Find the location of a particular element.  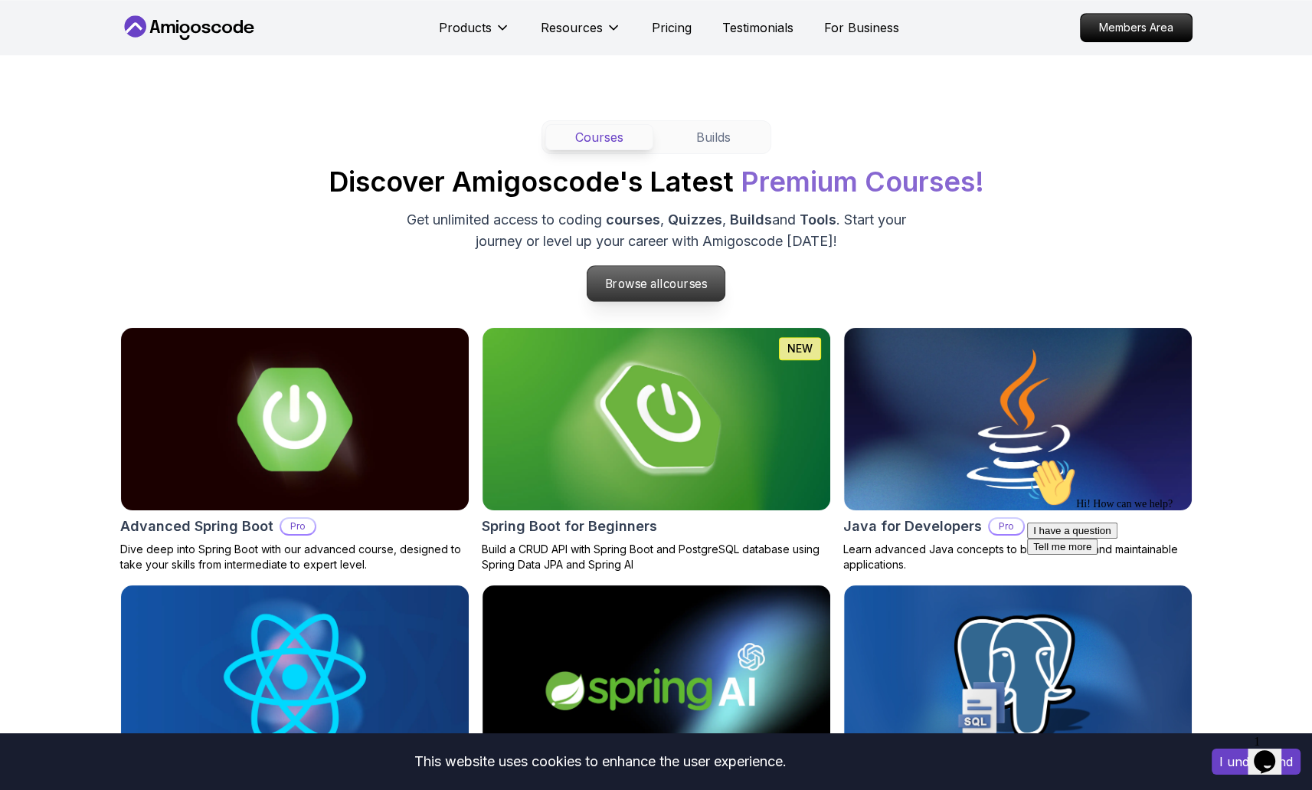

button: Accept cookies is located at coordinates (1256, 761).